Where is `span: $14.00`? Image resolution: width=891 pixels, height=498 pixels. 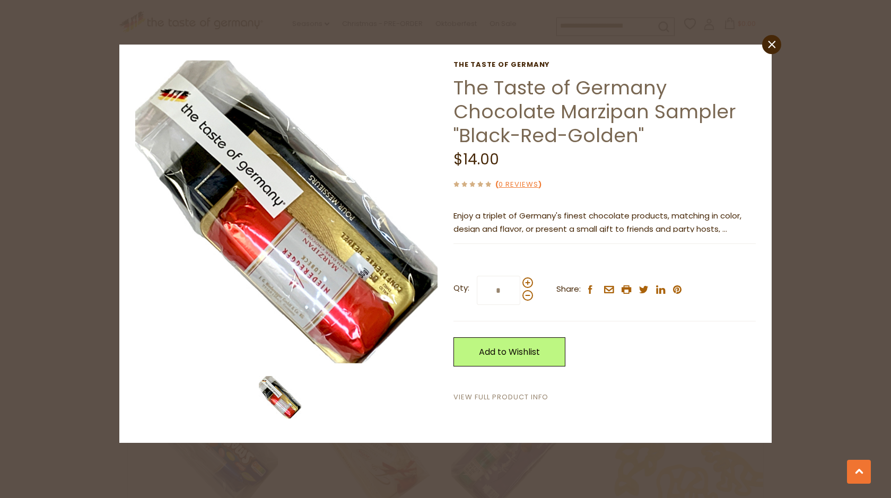 span: $14.00 is located at coordinates (476, 159).